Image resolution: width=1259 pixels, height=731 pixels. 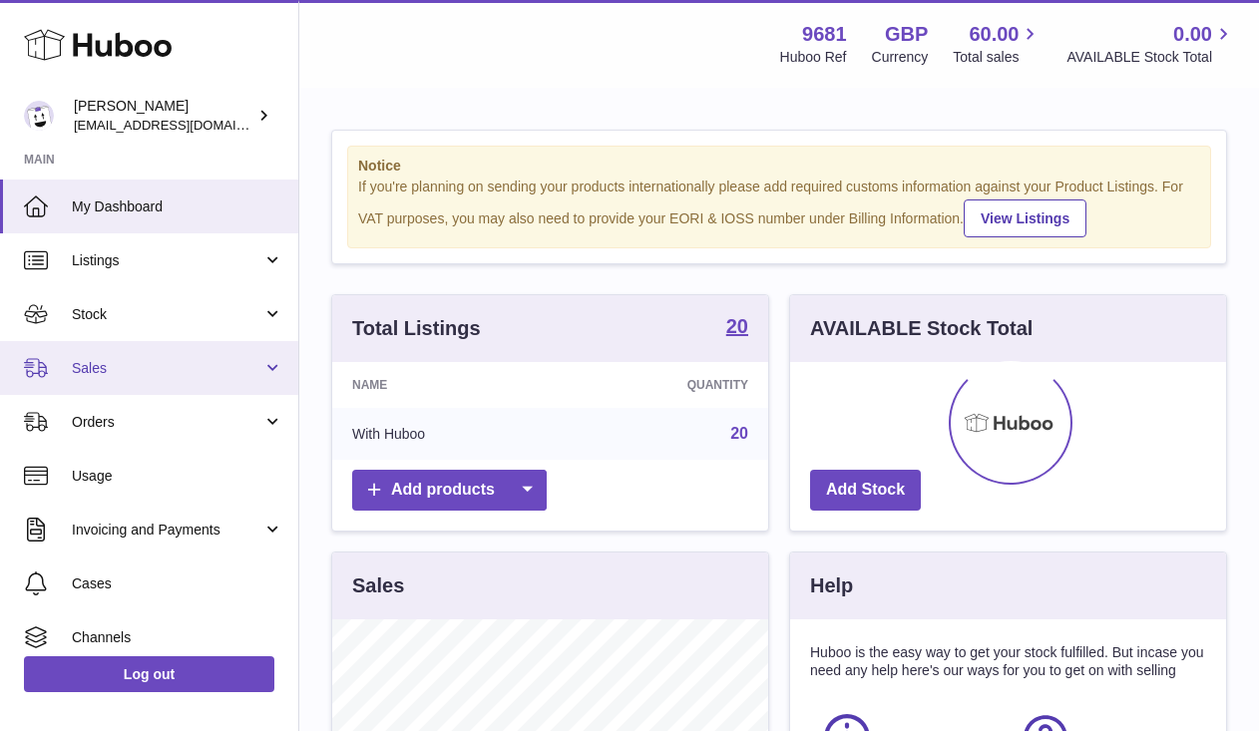 What do you see at coordinates (178, 476) in the screenshot?
I see `span: Usage` at bounding box center [178, 476].